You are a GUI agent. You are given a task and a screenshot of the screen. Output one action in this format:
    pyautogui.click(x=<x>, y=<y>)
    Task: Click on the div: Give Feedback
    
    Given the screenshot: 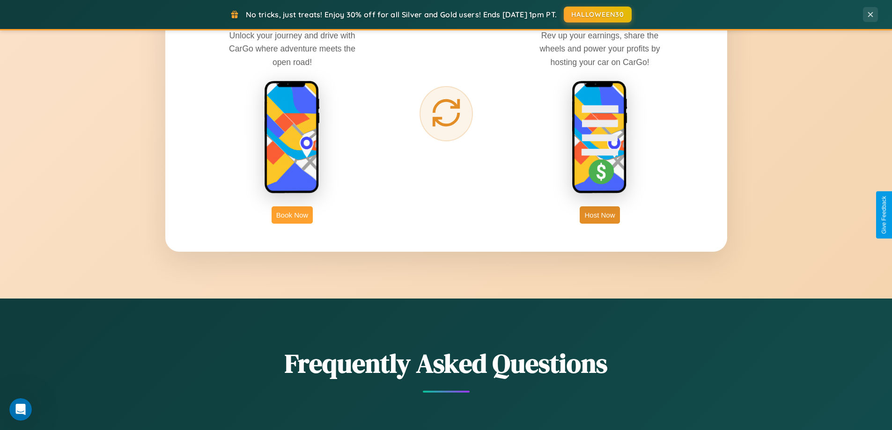 What is the action you would take?
    pyautogui.click(x=884, y=215)
    